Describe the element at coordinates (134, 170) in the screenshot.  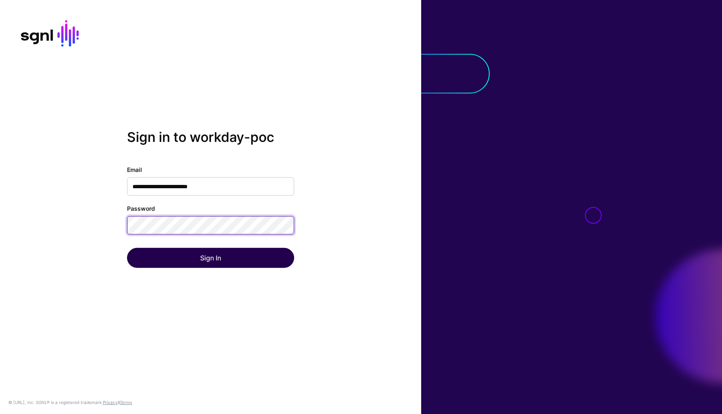
I see `label: Email` at that location.